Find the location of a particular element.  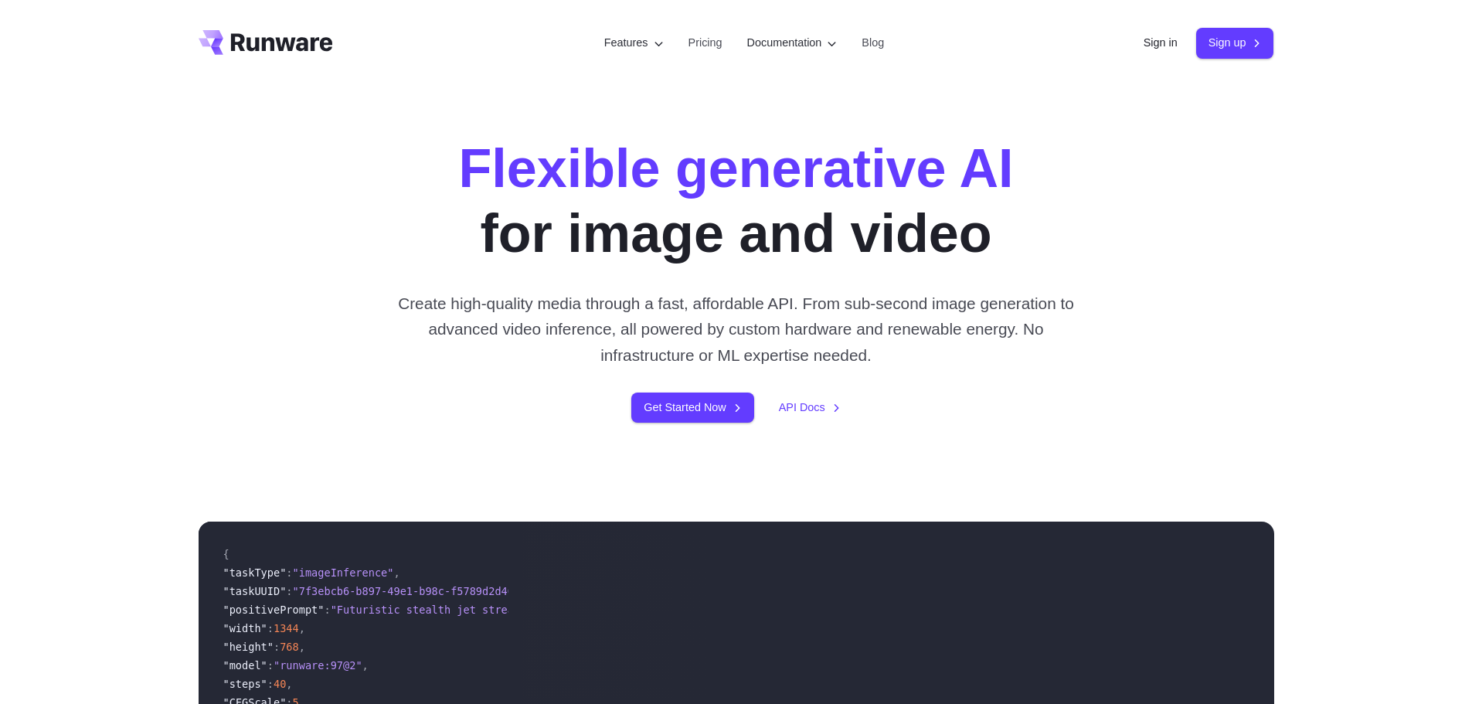

h1: for image and video is located at coordinates (735, 201).